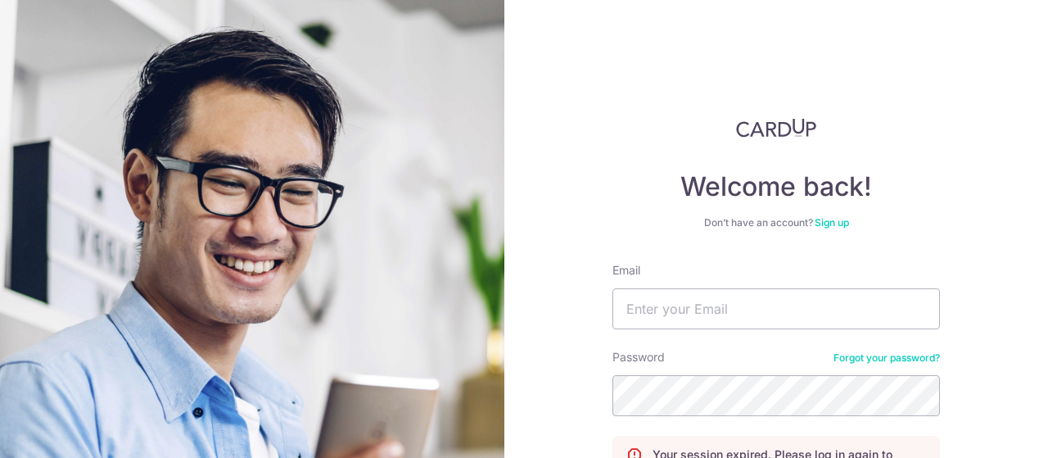 The width and height of the screenshot is (1048, 458). I want to click on label: Email, so click(627, 270).